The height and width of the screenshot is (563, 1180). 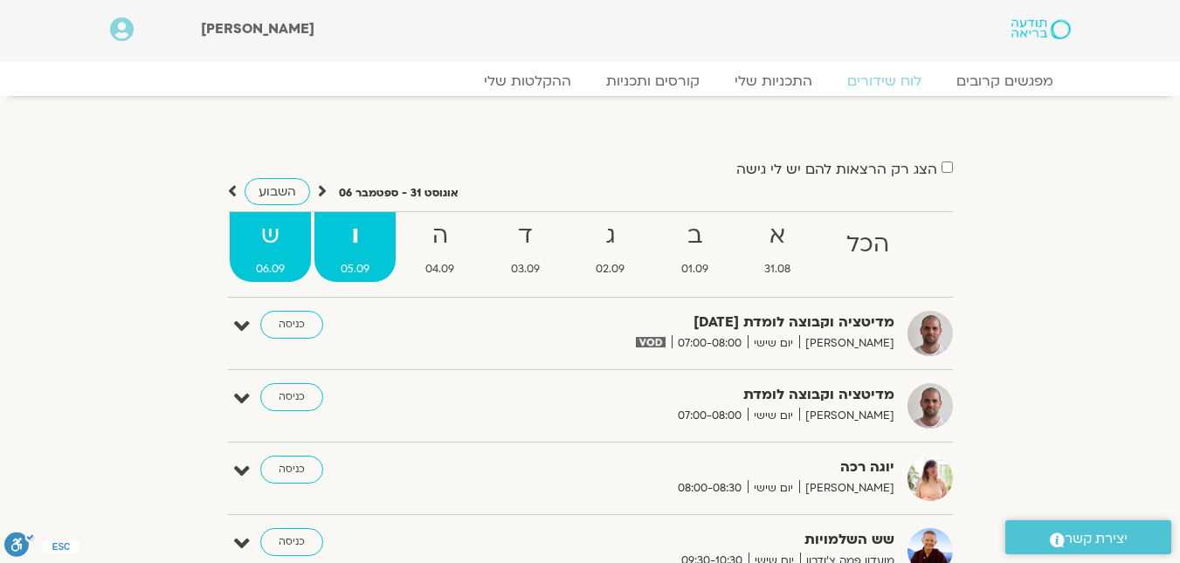 I want to click on strong: ה, so click(x=439, y=236).